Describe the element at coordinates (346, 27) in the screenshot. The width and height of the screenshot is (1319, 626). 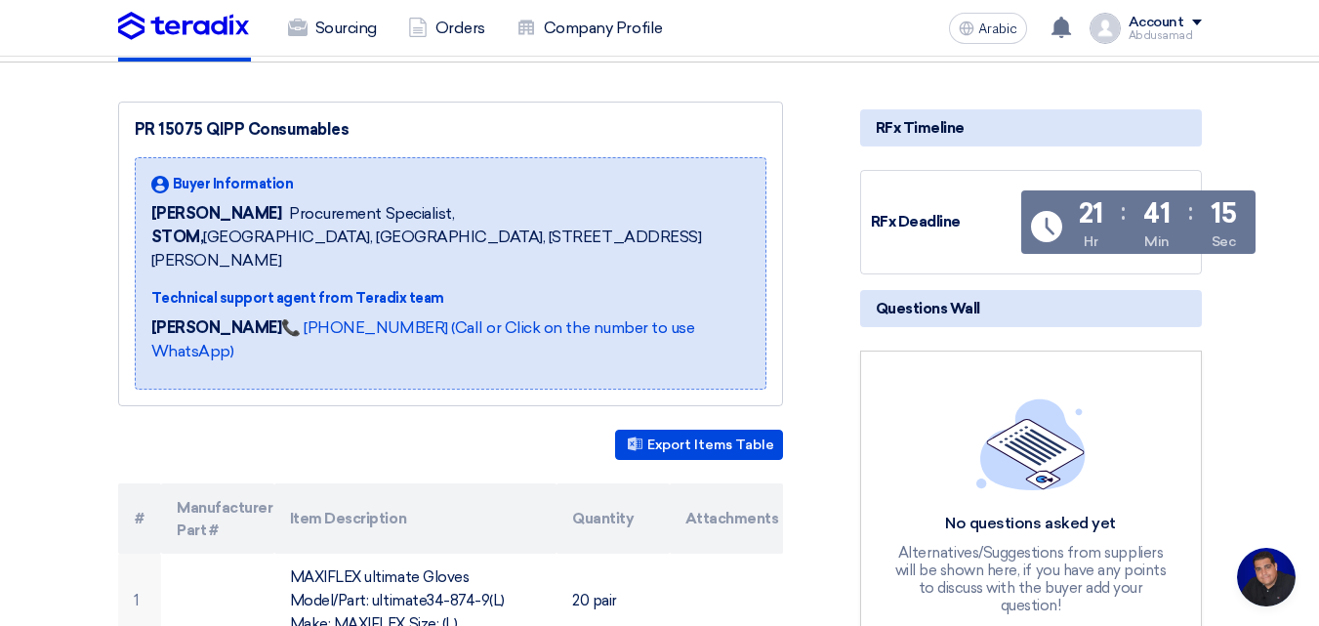
I see `font: Sourcing` at that location.